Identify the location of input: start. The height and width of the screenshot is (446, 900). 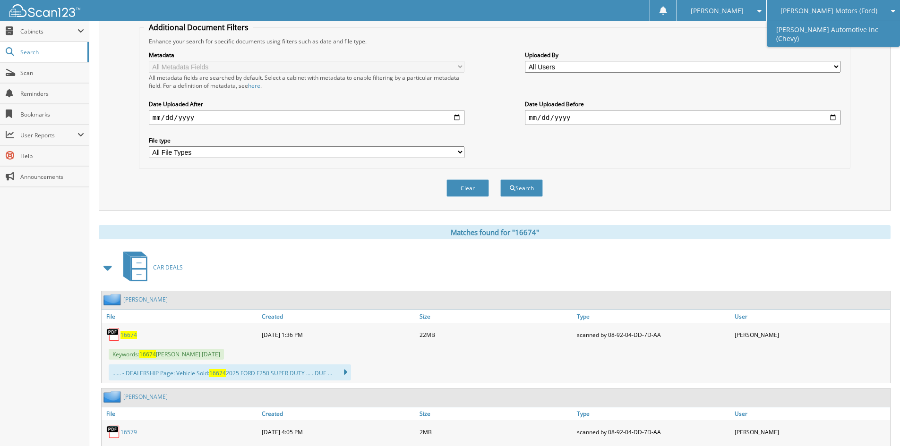
(307, 118).